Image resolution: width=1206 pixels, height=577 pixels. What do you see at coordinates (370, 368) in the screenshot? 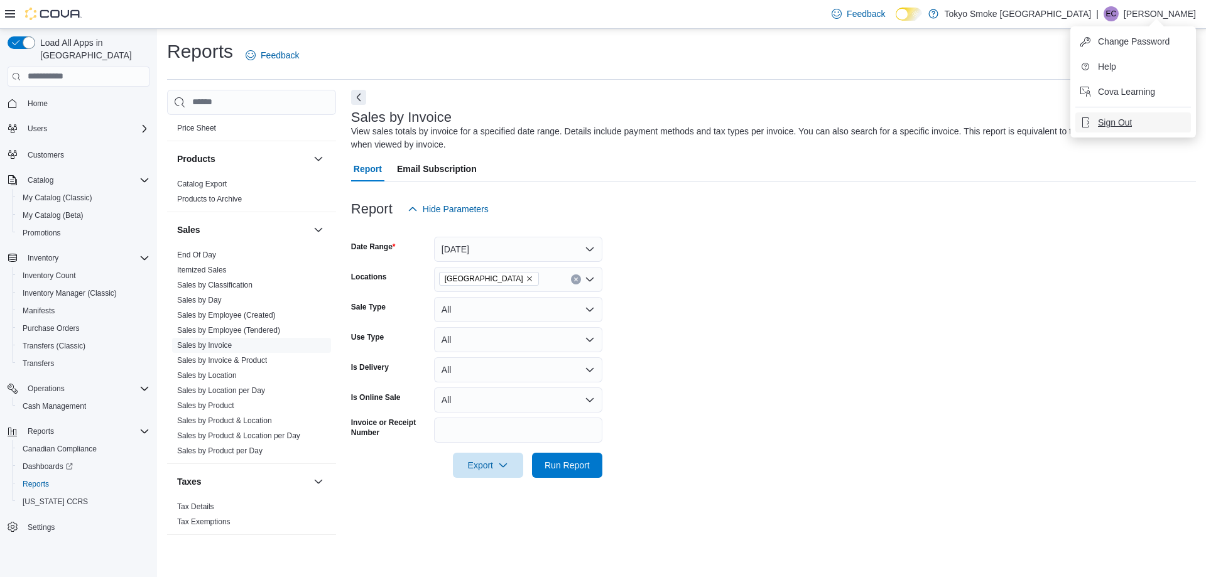
I see `label: Is Delivery` at bounding box center [370, 368].